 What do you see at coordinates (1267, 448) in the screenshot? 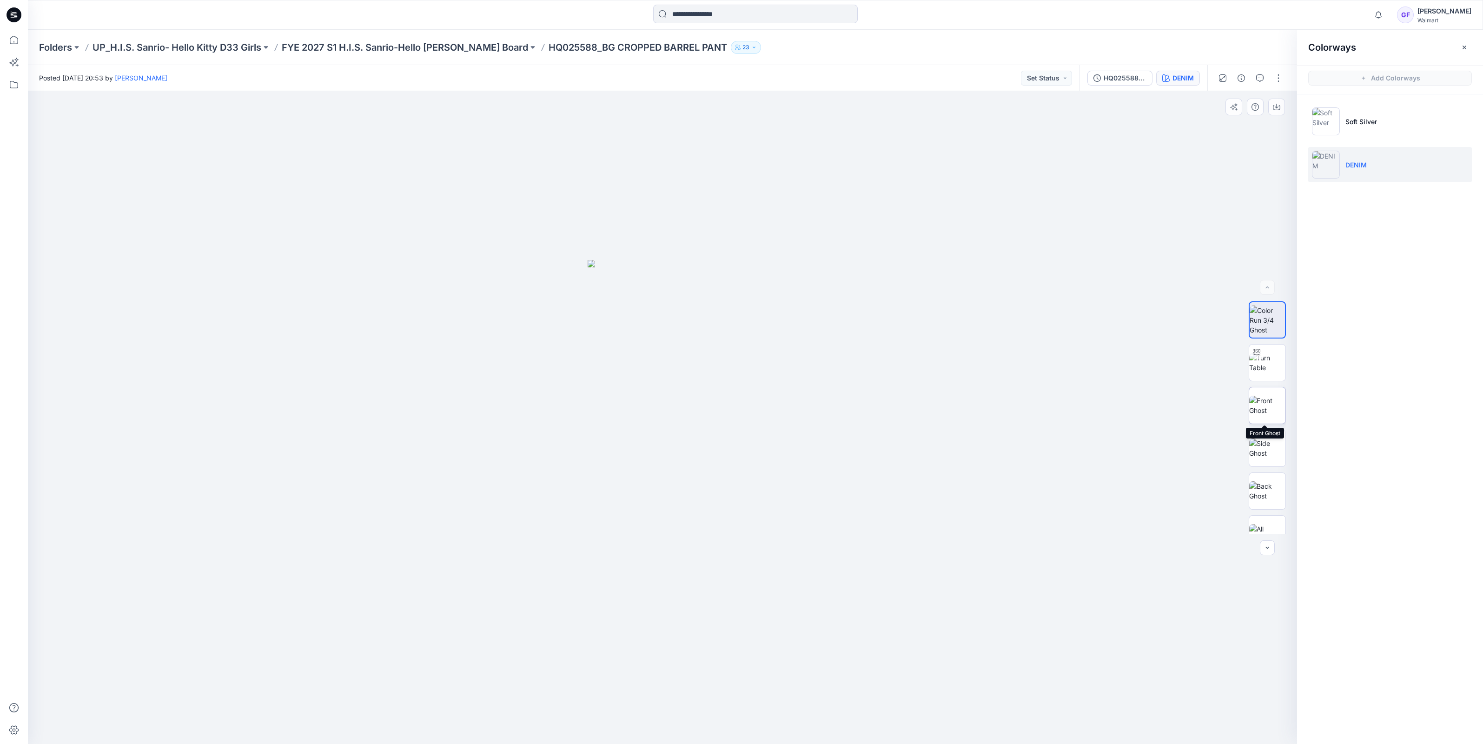
I see `img: Side Ghost` at bounding box center [1267, 448].